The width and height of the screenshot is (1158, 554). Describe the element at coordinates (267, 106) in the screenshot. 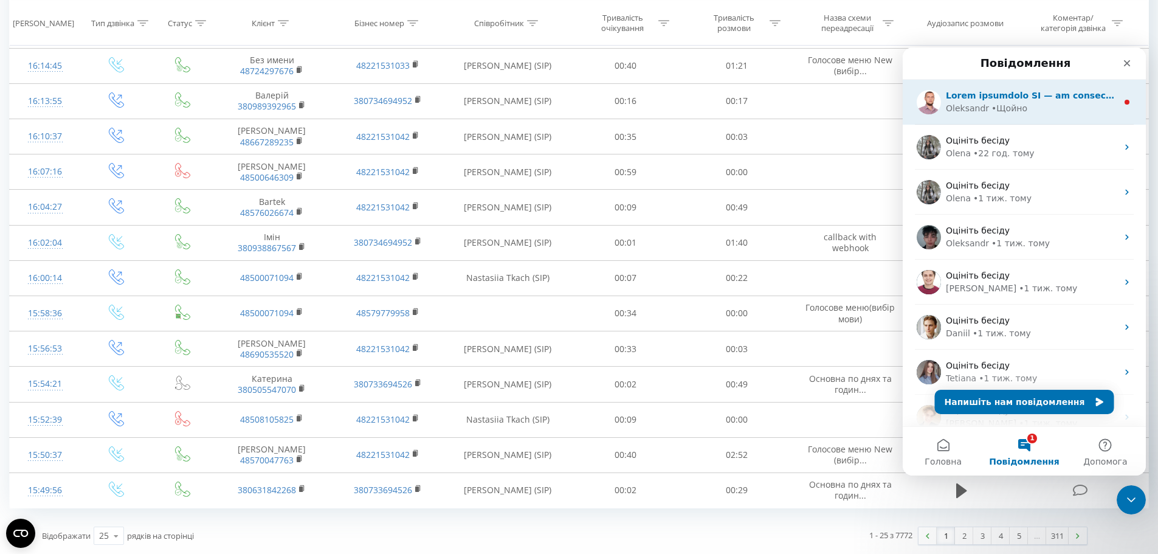

I see `a: 380989392965` at that location.